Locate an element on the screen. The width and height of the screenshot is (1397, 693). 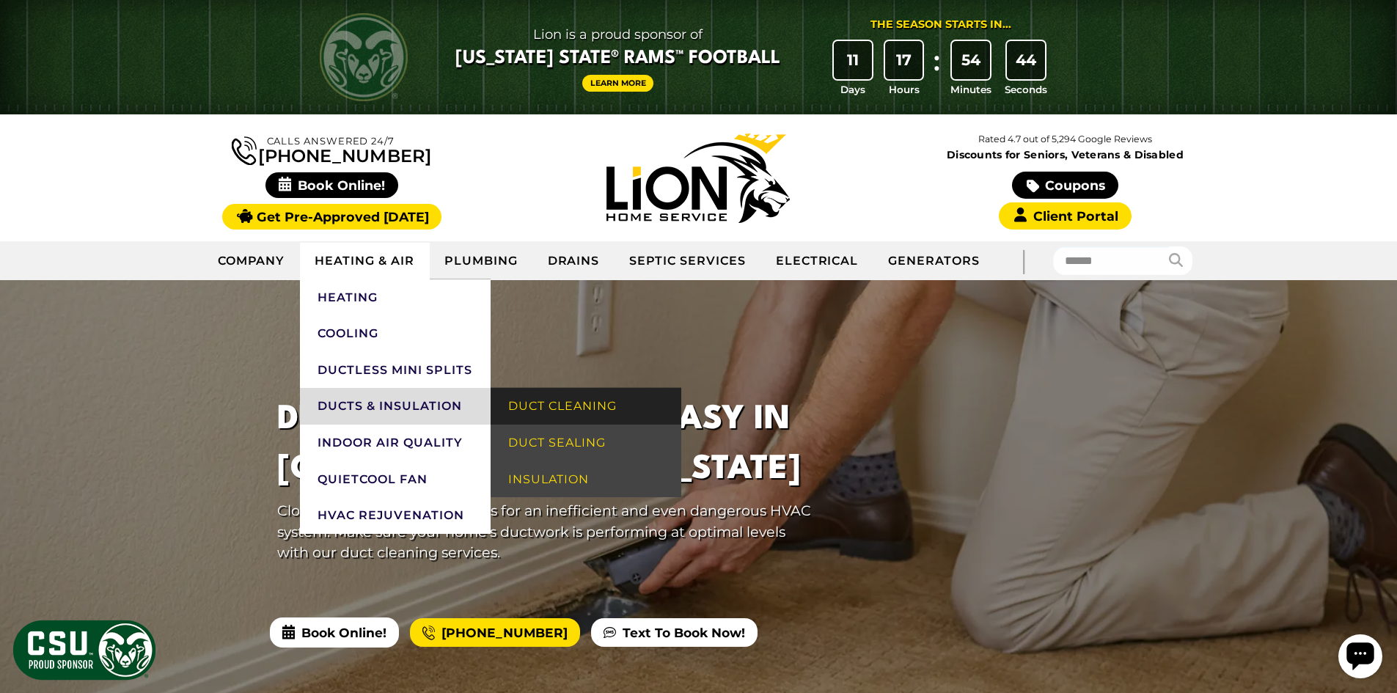
p: Clogged, dirty ductwork makes for an inefficient and even dangerous HVAC system. Make sure your h... is located at coordinates (544, 532).